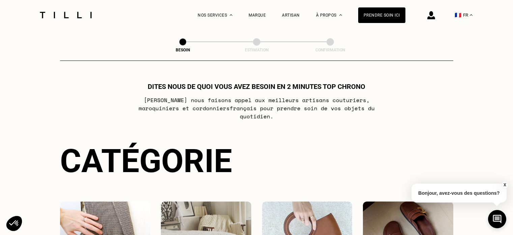 The width and height of the screenshot is (513, 235). I want to click on img: icône connexion, so click(431, 15).